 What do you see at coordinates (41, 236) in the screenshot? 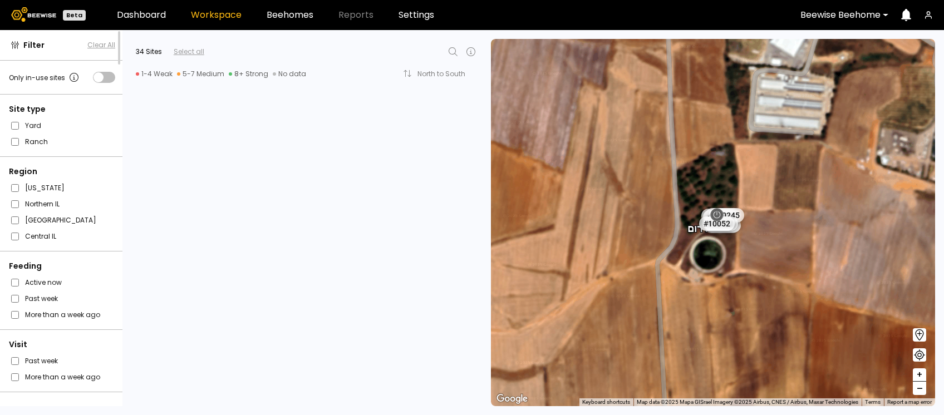
I see `label: Central IL` at bounding box center [41, 236].